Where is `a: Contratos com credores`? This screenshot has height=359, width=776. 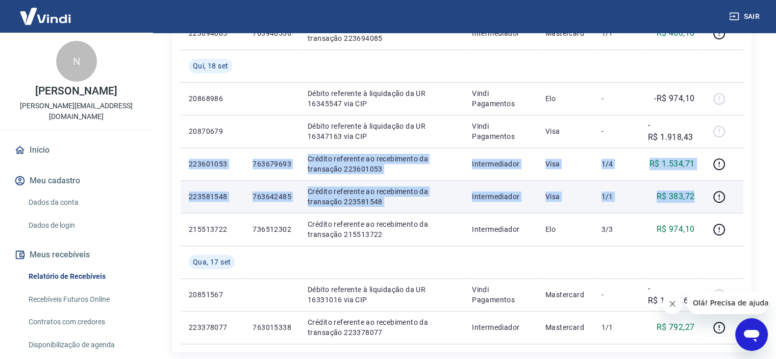
a: Contratos com credores is located at coordinates (82, 322).